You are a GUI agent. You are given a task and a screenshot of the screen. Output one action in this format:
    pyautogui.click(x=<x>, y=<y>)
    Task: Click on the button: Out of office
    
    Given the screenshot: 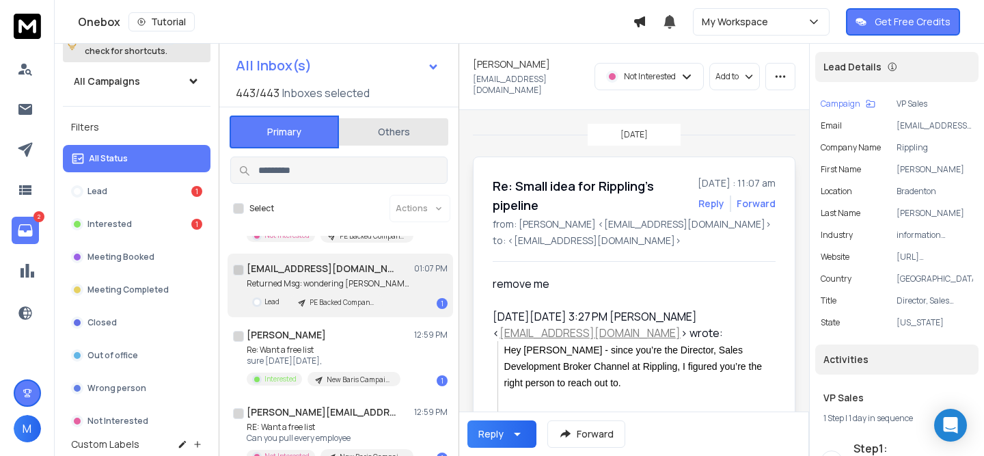 What is the action you would take?
    pyautogui.click(x=137, y=355)
    